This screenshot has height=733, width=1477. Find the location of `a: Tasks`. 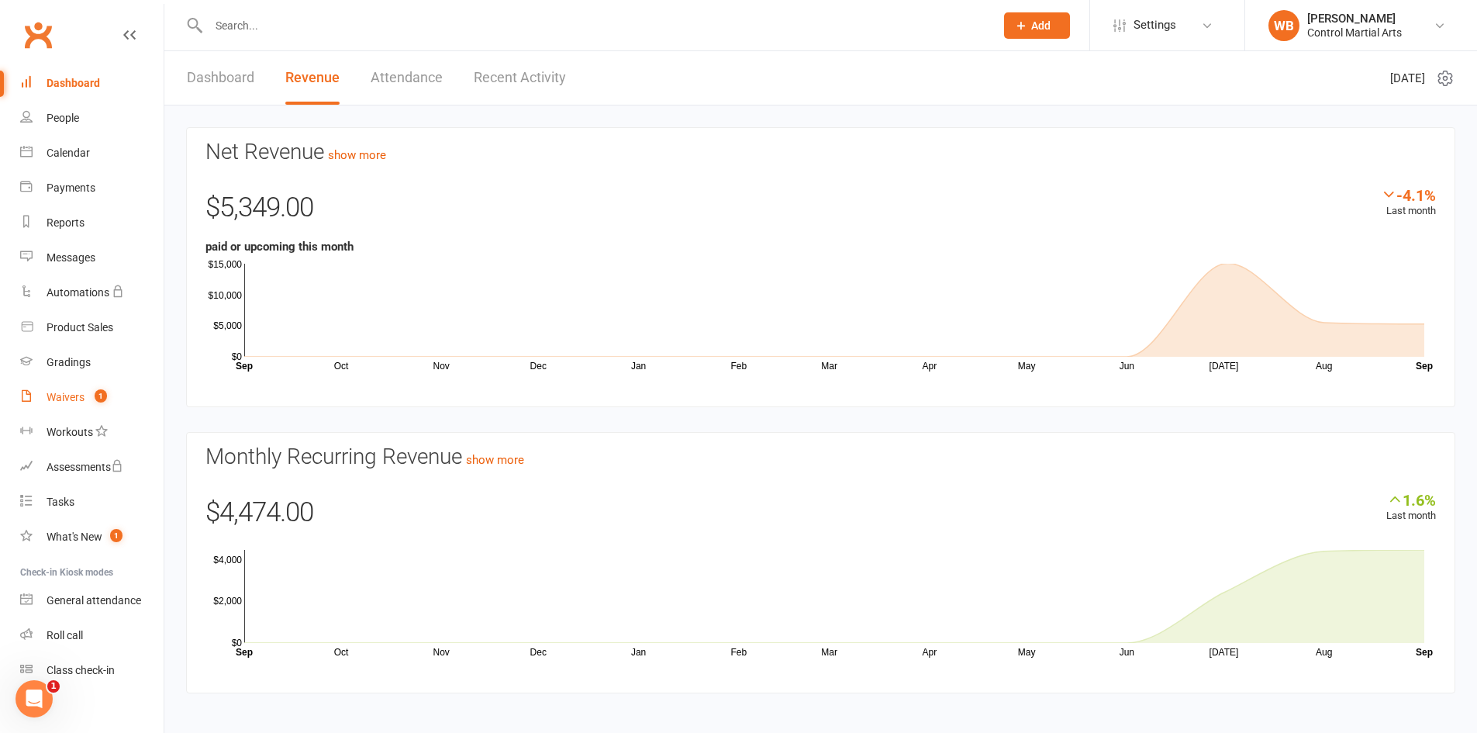

a: Tasks is located at coordinates (91, 502).